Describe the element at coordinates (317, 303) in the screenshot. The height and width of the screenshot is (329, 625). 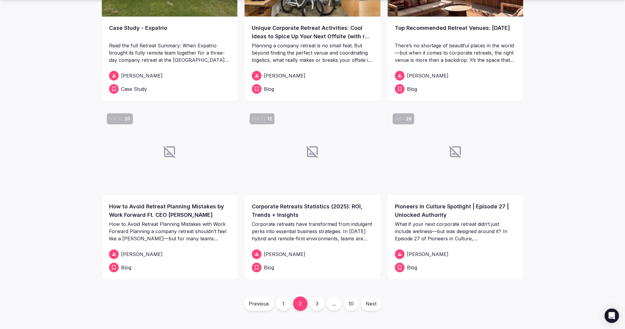
I see `a: 3` at that location.